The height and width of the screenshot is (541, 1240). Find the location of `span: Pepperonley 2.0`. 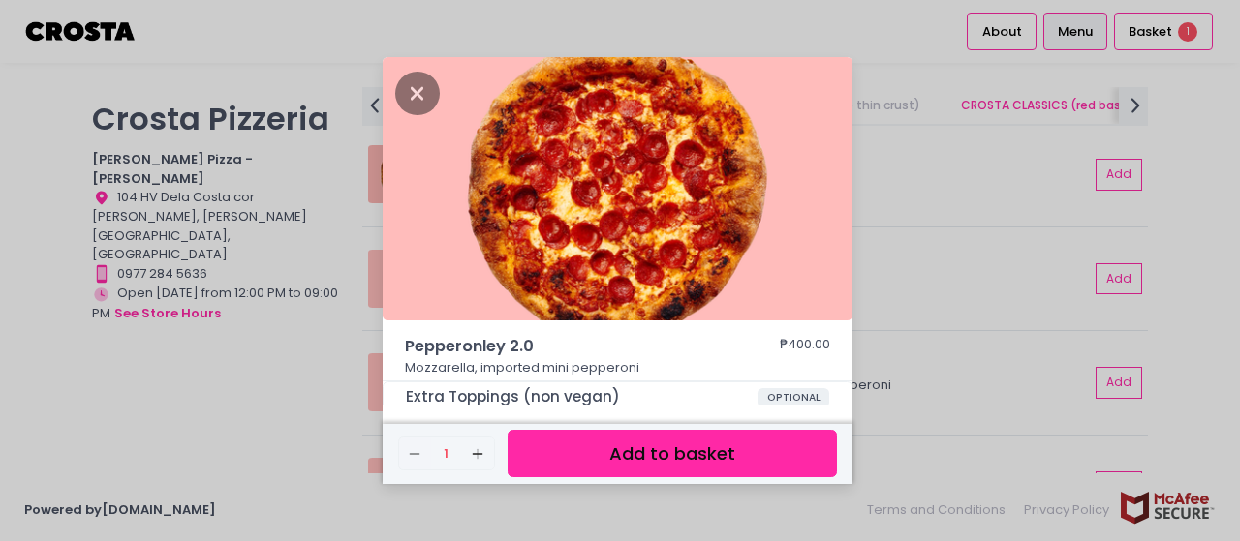

span: Pepperonley 2.0 is located at coordinates (565, 347).